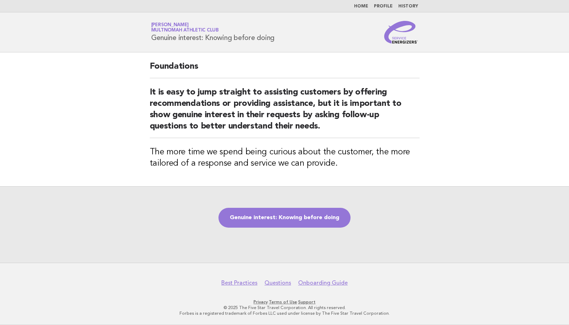 The height and width of the screenshot is (325, 569). What do you see at coordinates (283, 302) in the screenshot?
I see `a: Terms of Use` at bounding box center [283, 302].